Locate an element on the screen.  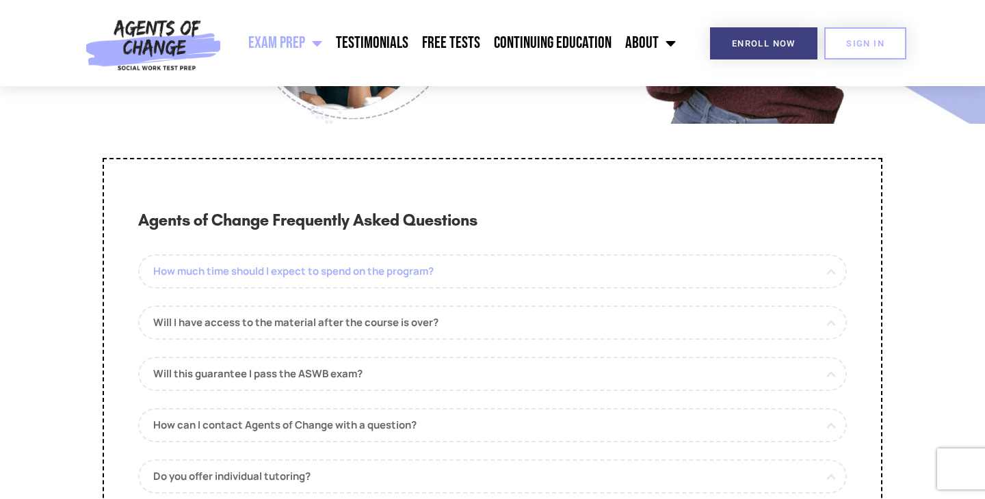
a: Testimonials is located at coordinates (372, 43).